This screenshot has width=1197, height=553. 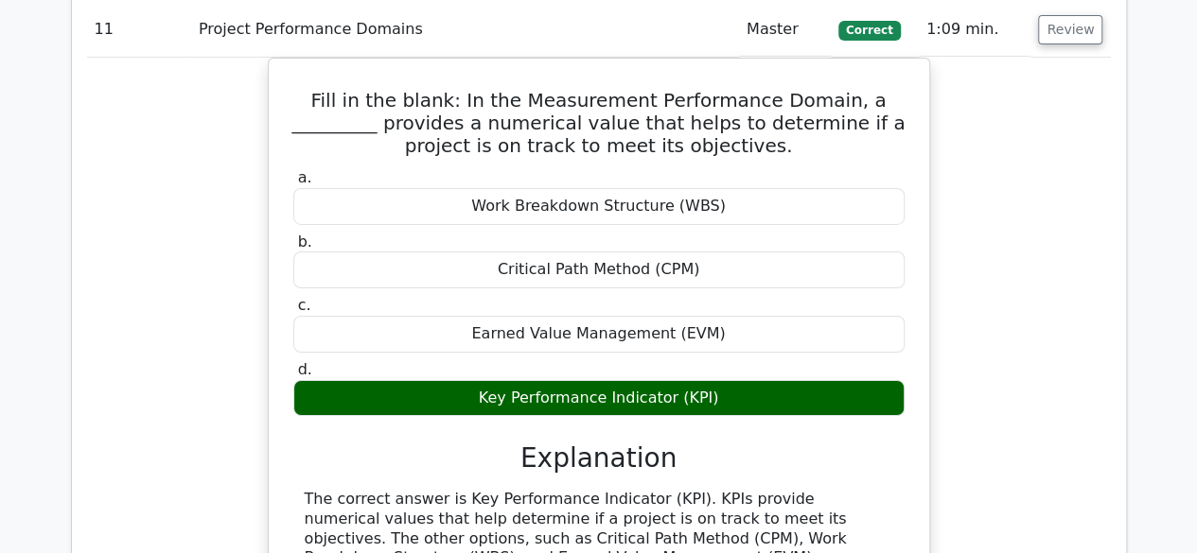 What do you see at coordinates (599, 270) in the screenshot?
I see `div: Critical Path Method (CPM)` at bounding box center [599, 270].